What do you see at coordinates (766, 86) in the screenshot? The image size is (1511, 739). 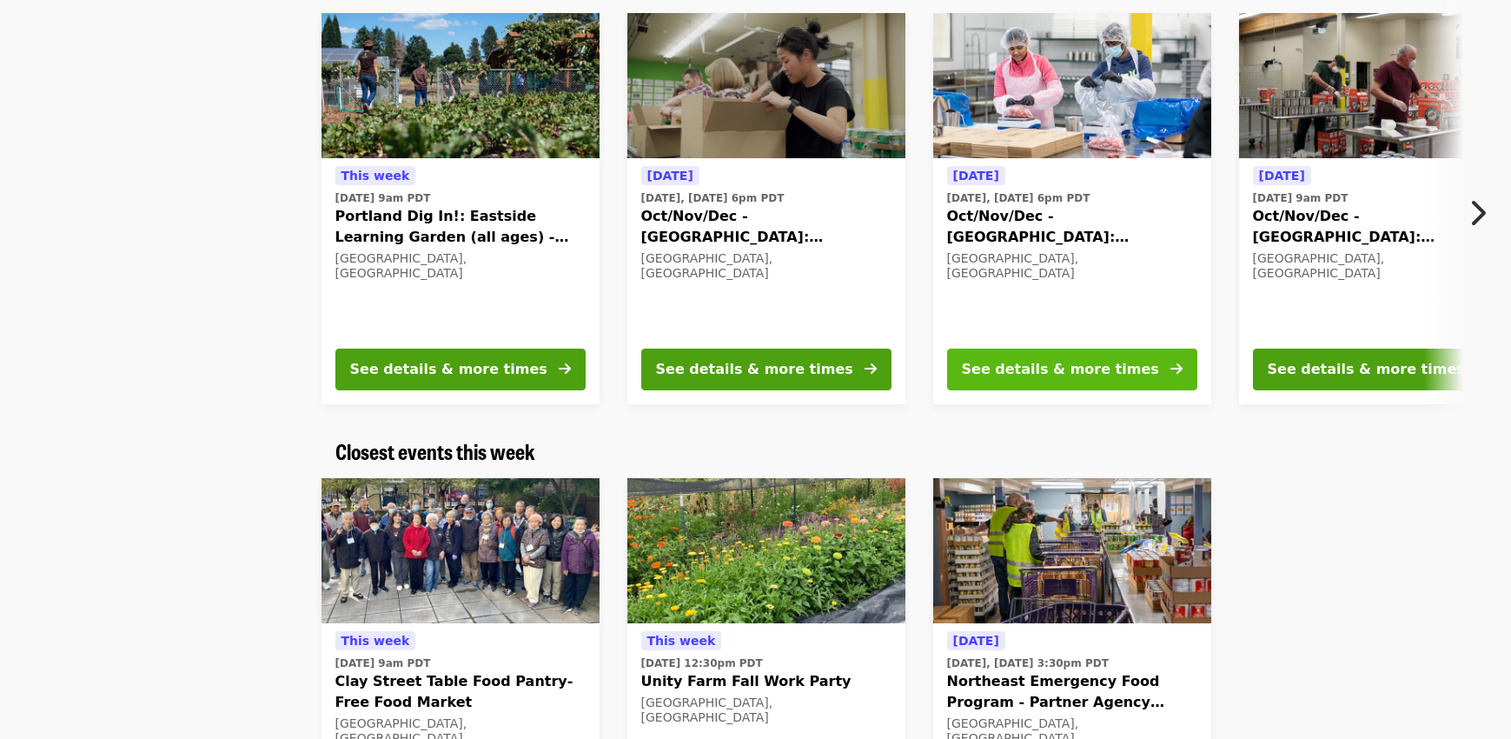 I see `img: Oct/Nov/Dec - Portland: Repack/Sort (age 8+) organized by Oregon Food Bank` at bounding box center [766, 86].